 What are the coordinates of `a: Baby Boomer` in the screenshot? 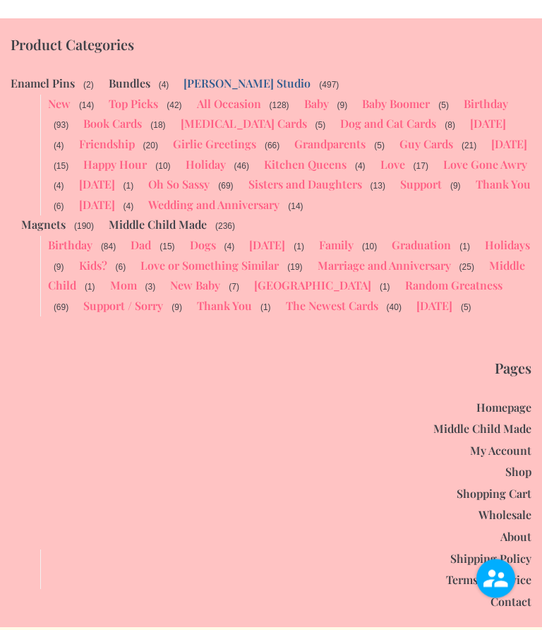 It's located at (396, 104).